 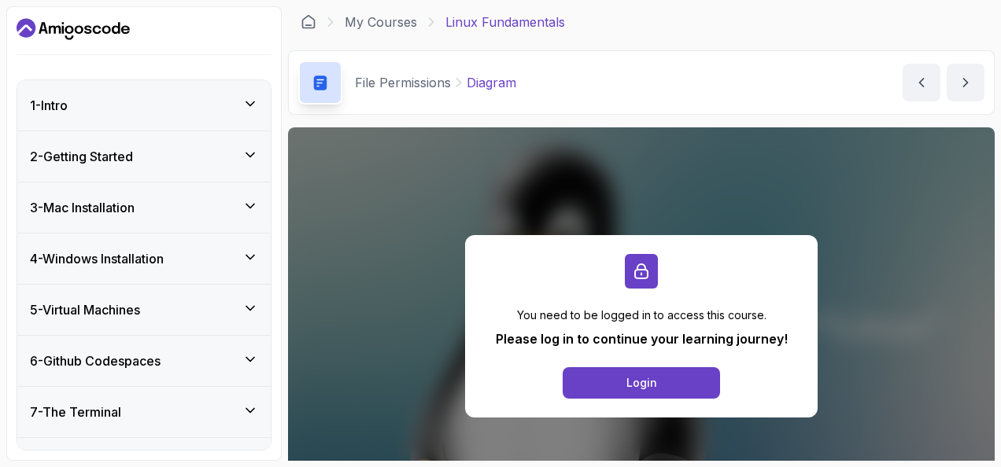 I want to click on p: Linux Fundamentals, so click(x=505, y=22).